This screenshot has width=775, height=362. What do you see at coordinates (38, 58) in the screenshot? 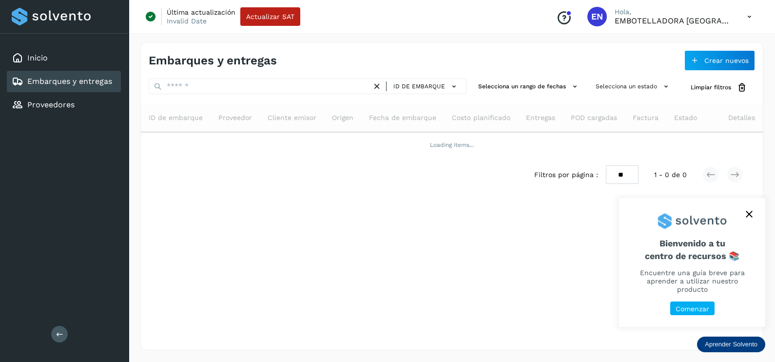
I see `a: Inicio` at bounding box center [38, 58].